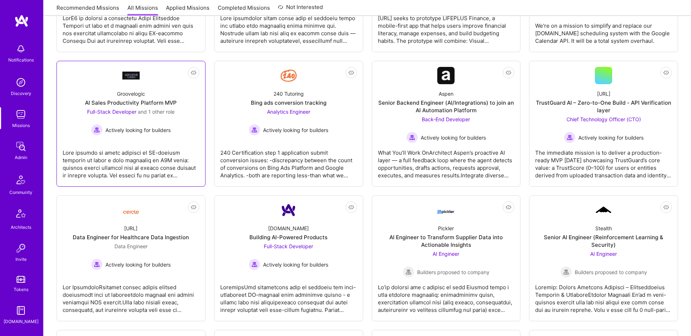  What do you see at coordinates (131, 246) in the screenshot?
I see `span: Data Engineer` at bounding box center [131, 246].